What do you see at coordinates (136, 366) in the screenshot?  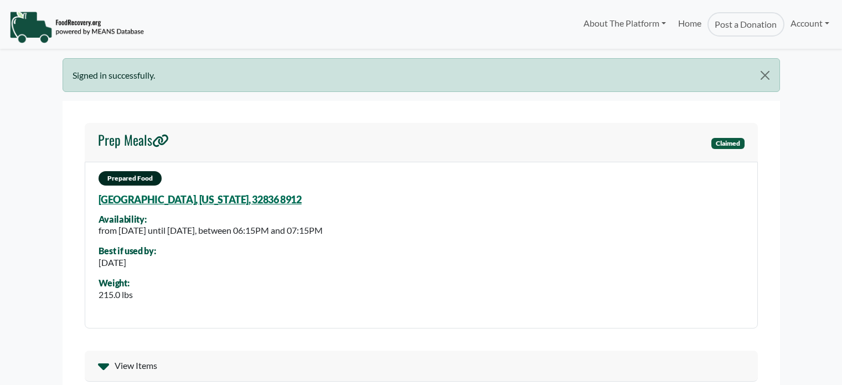 I see `span: View Items` at bounding box center [136, 366].